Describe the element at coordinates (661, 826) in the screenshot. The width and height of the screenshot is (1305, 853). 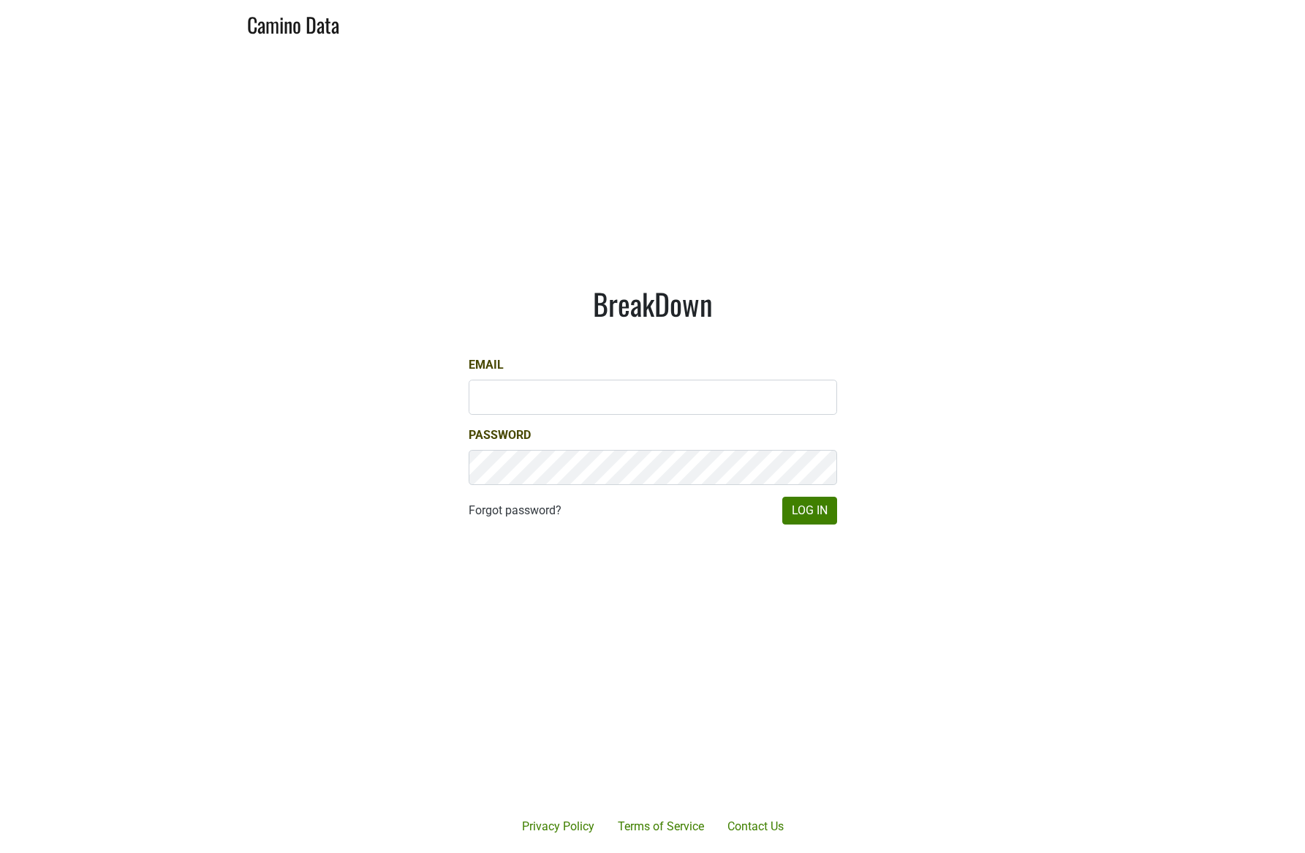
I see `a: Terms of Service` at that location.